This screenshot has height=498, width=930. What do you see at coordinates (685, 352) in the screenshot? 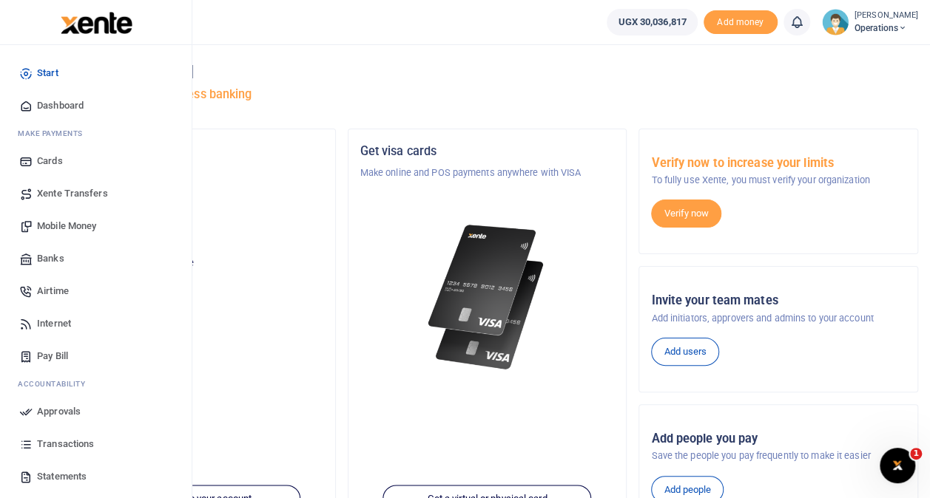
I see `a: Add users` at bounding box center [685, 352].